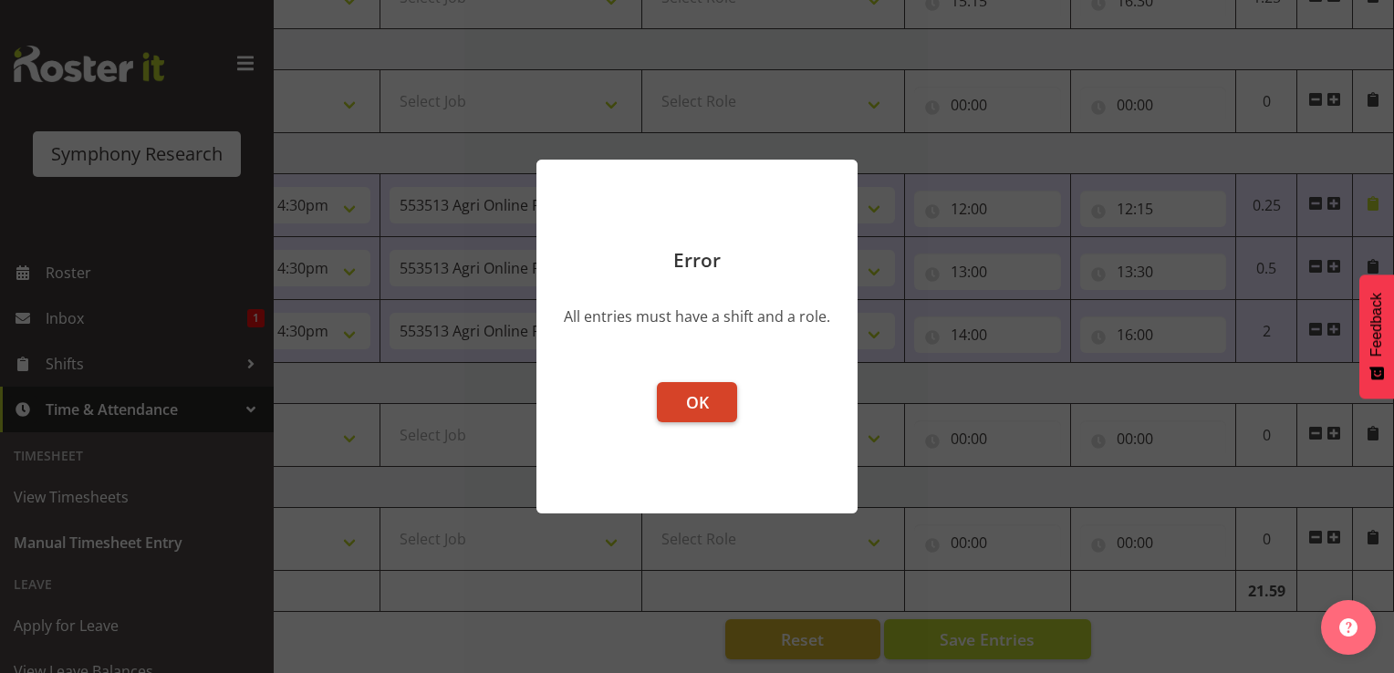  What do you see at coordinates (697, 260) in the screenshot?
I see `p: Error` at bounding box center [697, 260].